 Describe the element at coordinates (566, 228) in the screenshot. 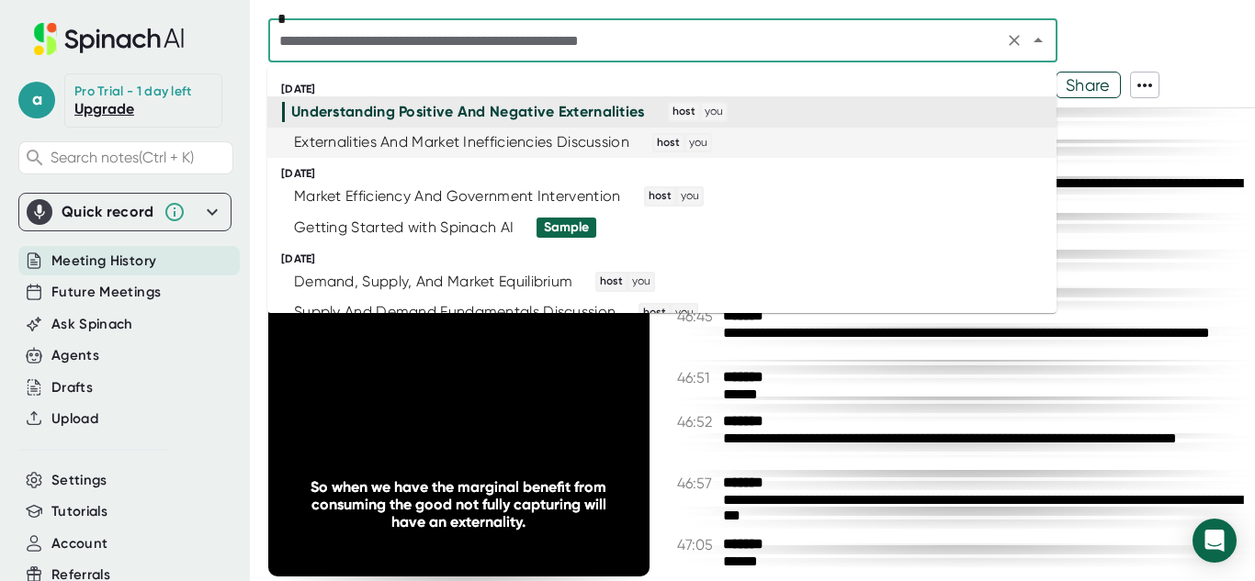

I see `div: Sample` at that location.